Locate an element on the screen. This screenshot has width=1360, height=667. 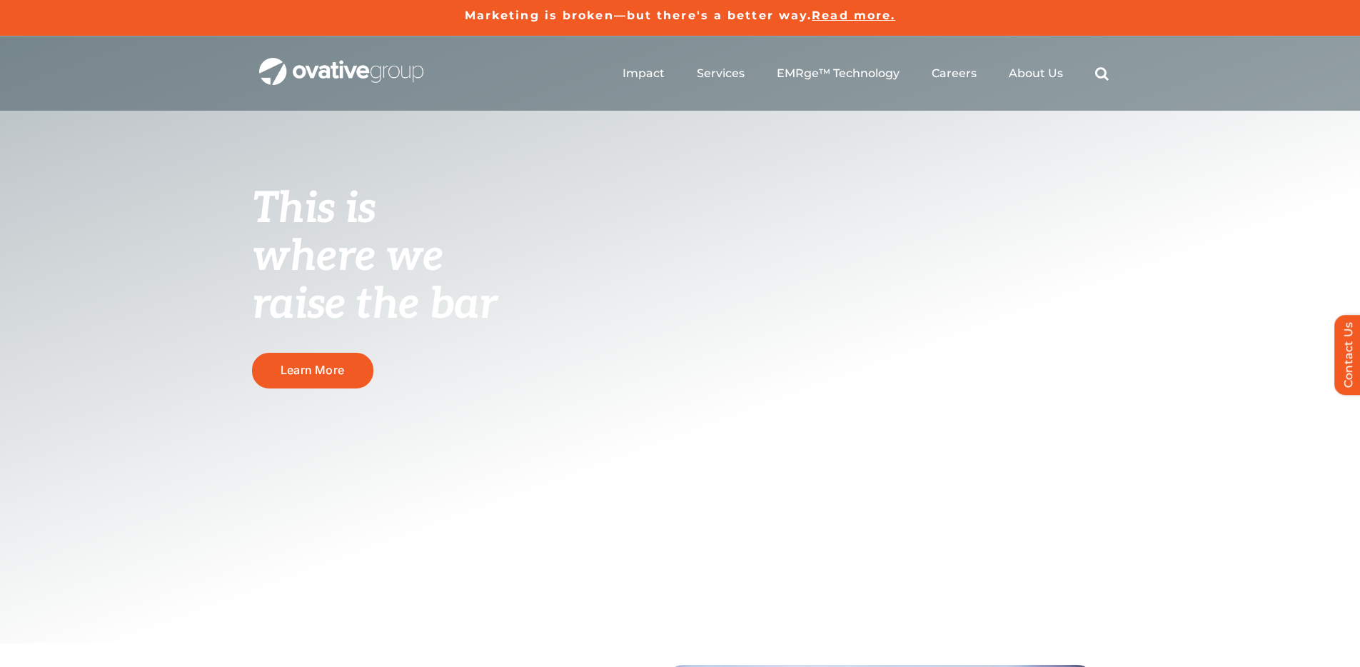
span: About Us is located at coordinates (1036, 74).